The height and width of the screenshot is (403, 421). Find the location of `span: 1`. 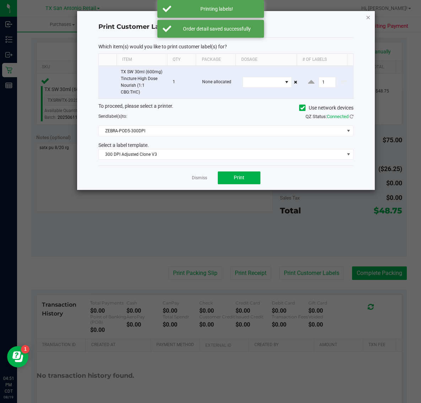

span: 1 is located at coordinates (4, 4).